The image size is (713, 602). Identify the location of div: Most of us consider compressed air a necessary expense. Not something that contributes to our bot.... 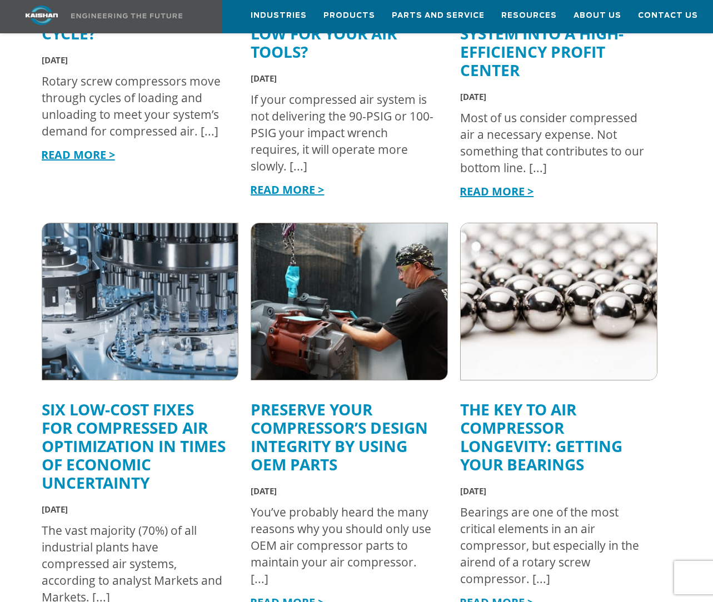
(553, 143).